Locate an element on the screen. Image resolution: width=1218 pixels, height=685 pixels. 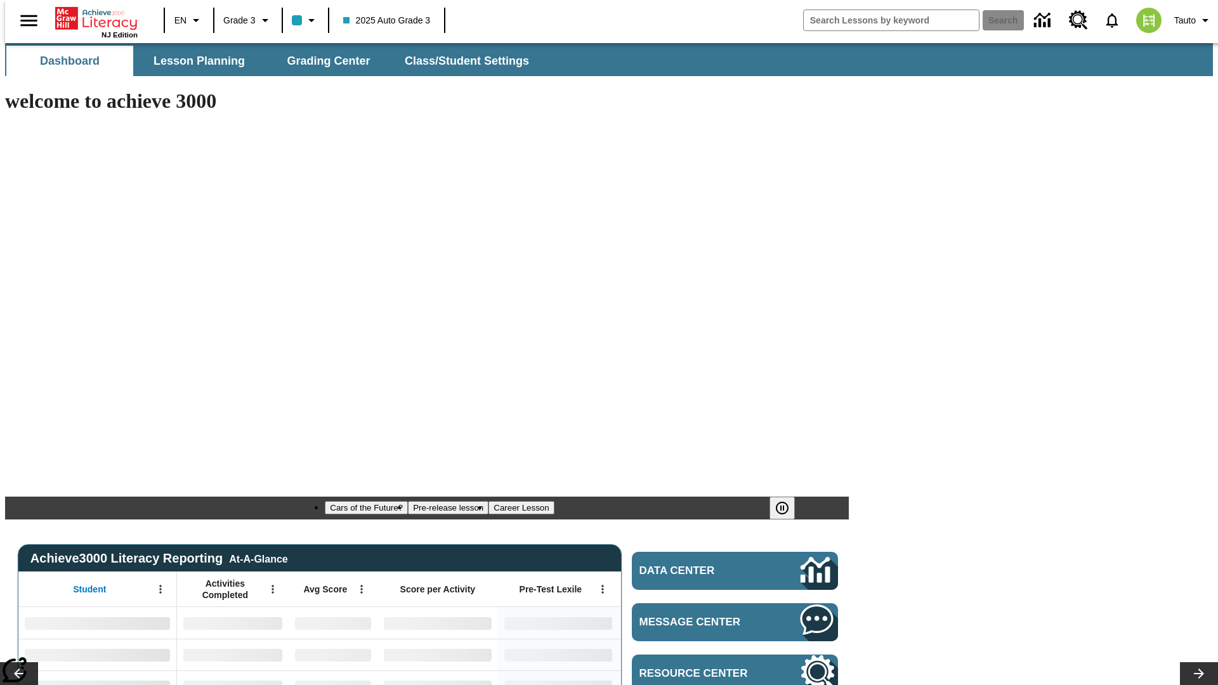
button: Slide 2 Pre-release lesson is located at coordinates (448, 508).